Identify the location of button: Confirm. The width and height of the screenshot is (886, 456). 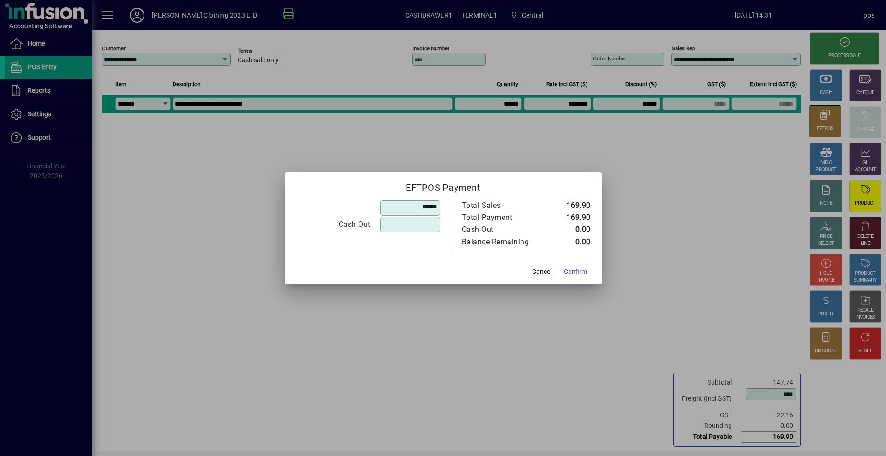
(576, 272).